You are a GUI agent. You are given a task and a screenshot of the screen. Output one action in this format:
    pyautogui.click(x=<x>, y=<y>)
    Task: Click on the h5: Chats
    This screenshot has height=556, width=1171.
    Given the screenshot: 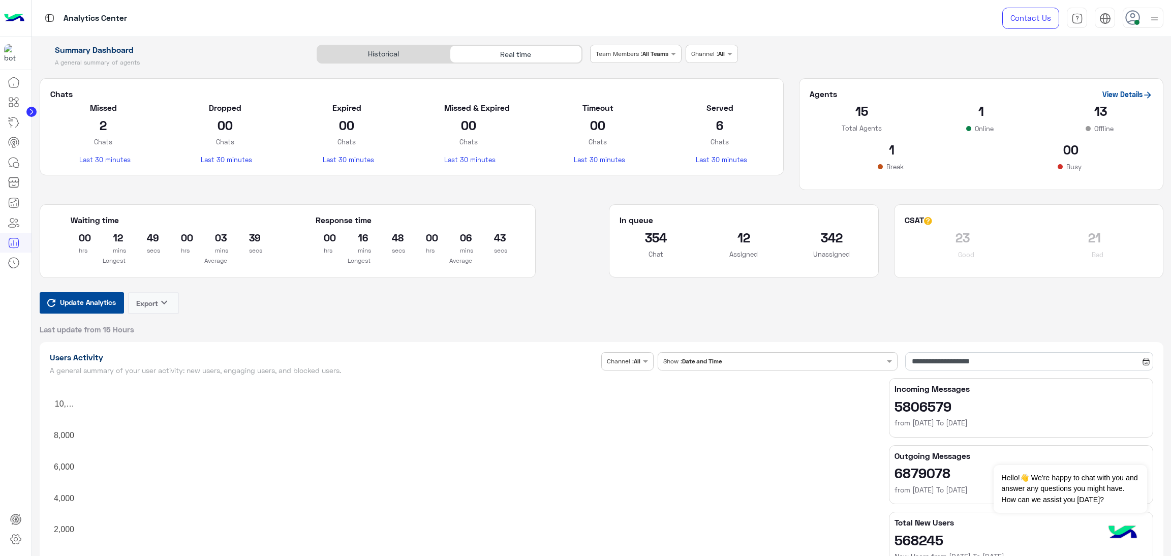 What is the action you would take?
    pyautogui.click(x=412, y=94)
    